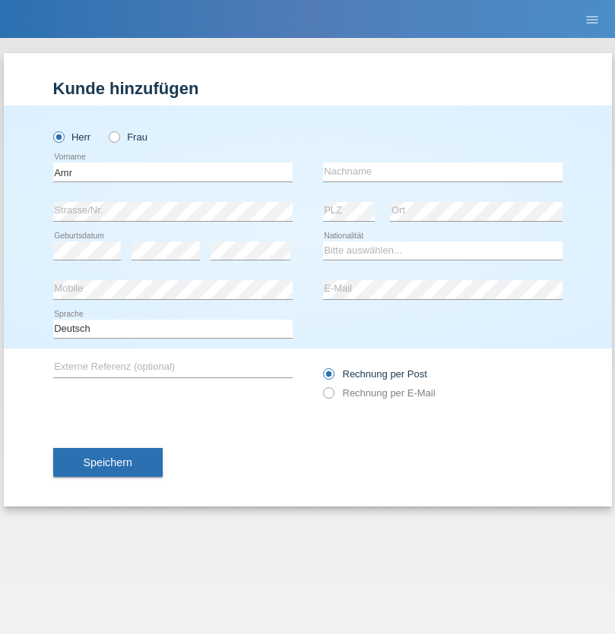 Image resolution: width=615 pixels, height=634 pixels. What do you see at coordinates (308, 88) in the screenshot?
I see `h1: Kunde hinzufügen` at bounding box center [308, 88].